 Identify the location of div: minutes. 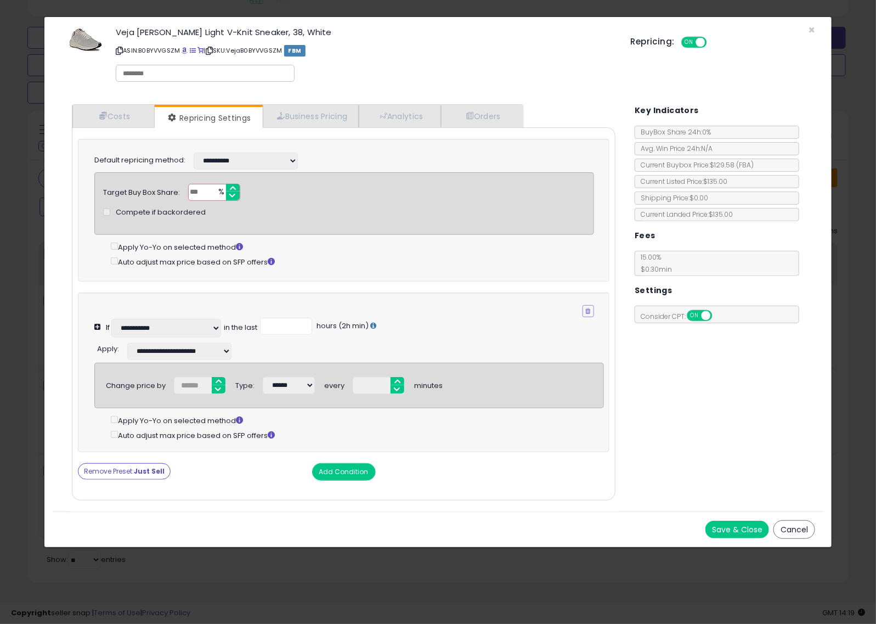
(428, 384).